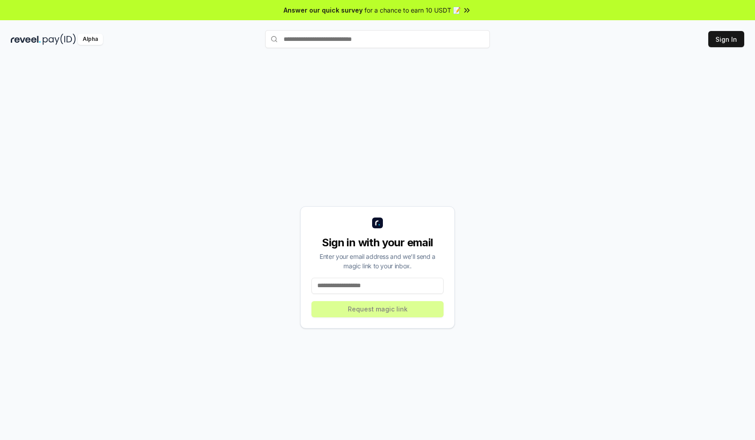 This screenshot has height=440, width=755. Describe the element at coordinates (377, 243) in the screenshot. I see `div: Sign in with your email` at that location.